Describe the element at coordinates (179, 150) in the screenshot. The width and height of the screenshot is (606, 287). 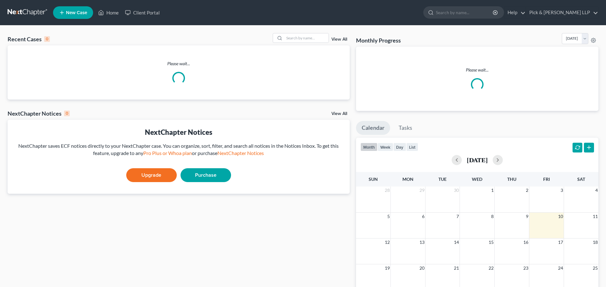
I see `div: NextChapter saves ECF notices directly to your NextChapter case. You can organize, sort, filter, ...` at that location.